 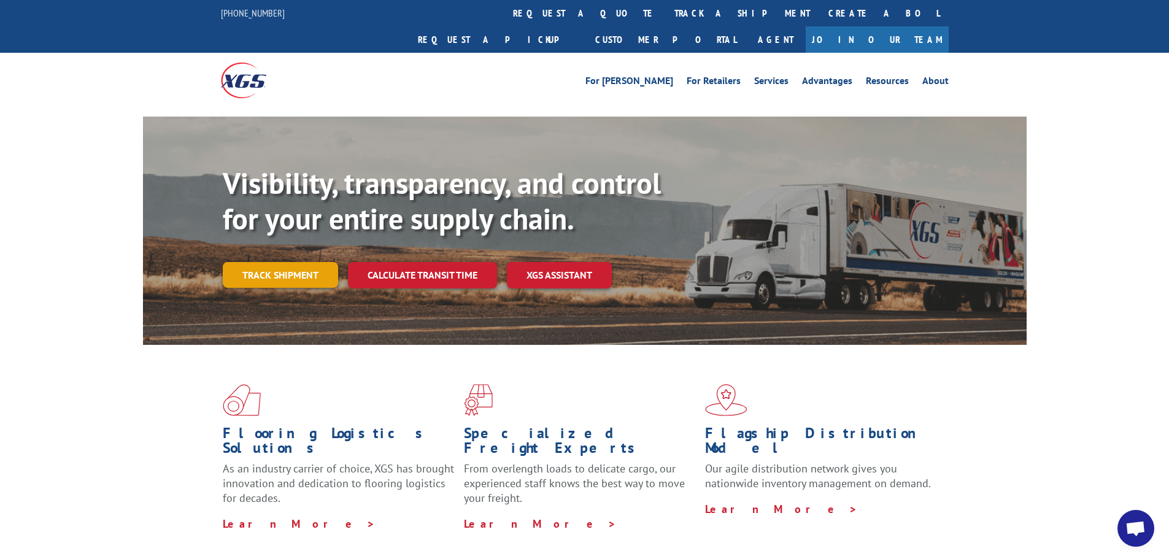 I want to click on a: Resources, so click(x=887, y=83).